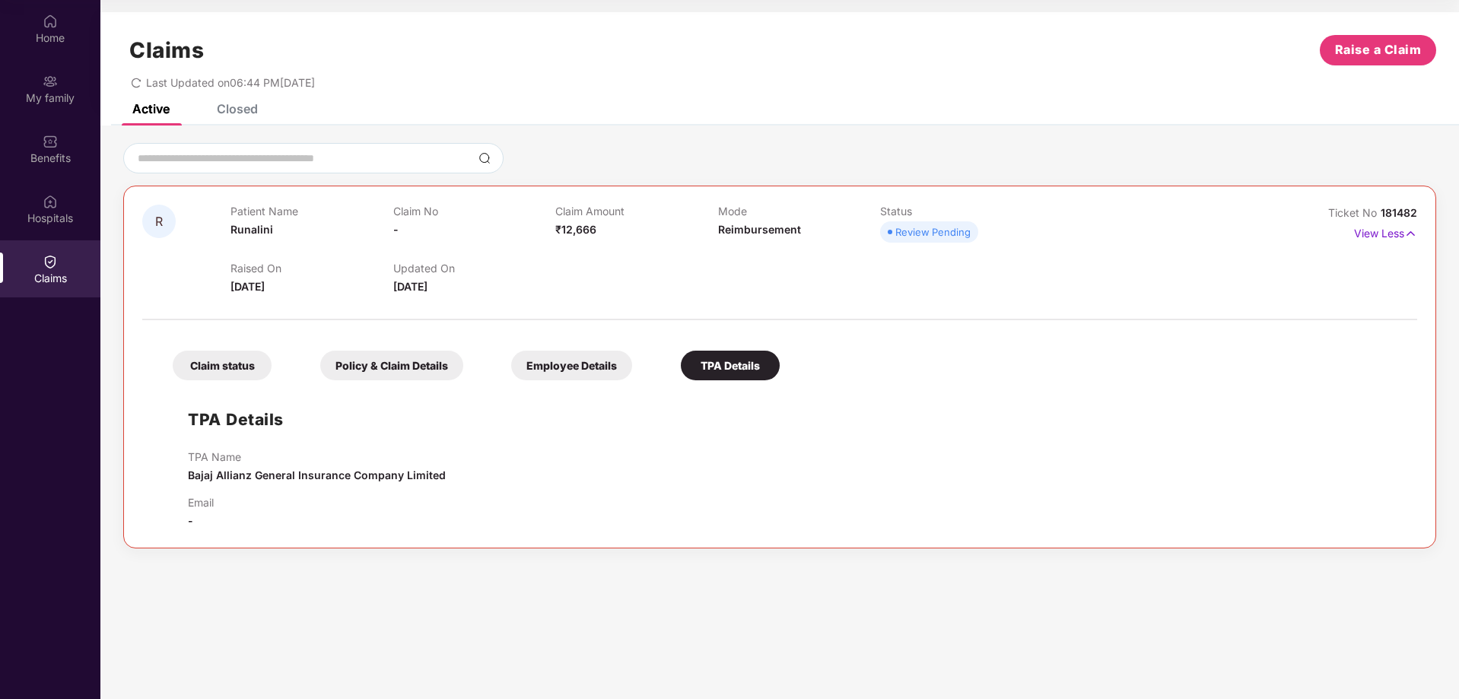  What do you see at coordinates (1399, 212) in the screenshot?
I see `span: 181482` at bounding box center [1399, 212].